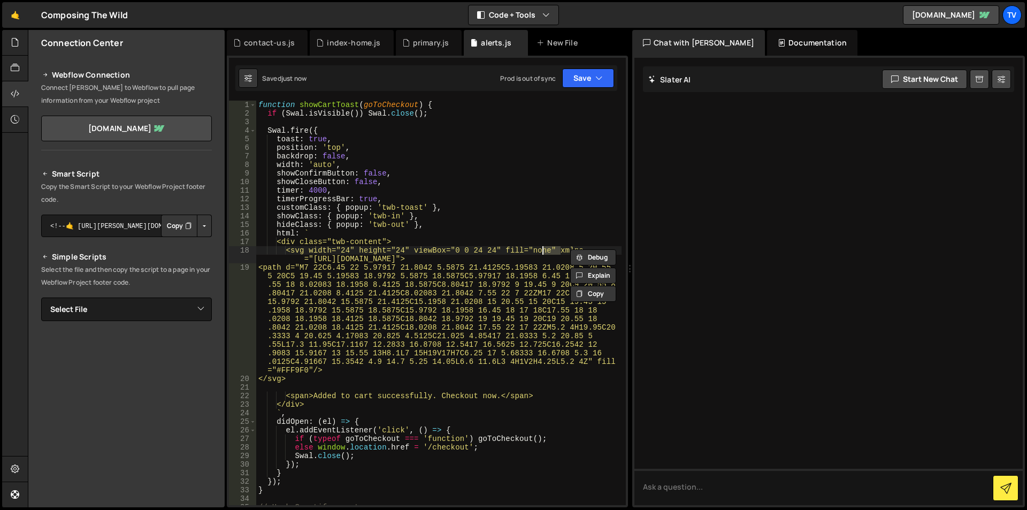 The image size is (1027, 510). What do you see at coordinates (242, 131) in the screenshot?
I see `div: 4` at bounding box center [242, 131].